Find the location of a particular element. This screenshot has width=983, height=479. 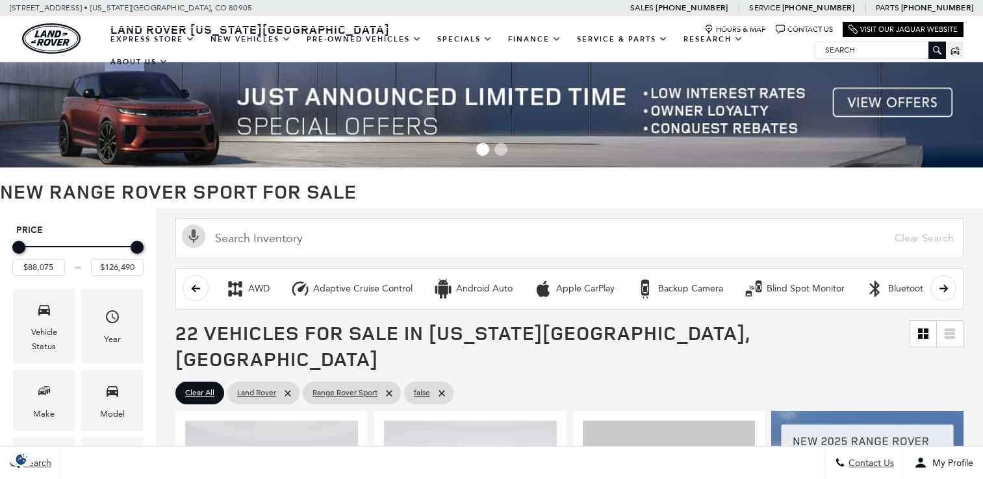

a: EXPRESS STORE is located at coordinates (153, 39).